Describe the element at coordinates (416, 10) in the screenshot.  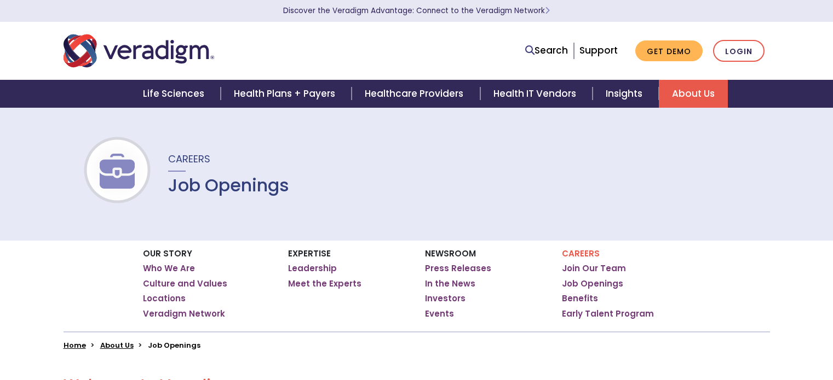
I see `a: Discover the Veradigm Advantage: Connect to the Veradigm NetworkLearn More` at that location.